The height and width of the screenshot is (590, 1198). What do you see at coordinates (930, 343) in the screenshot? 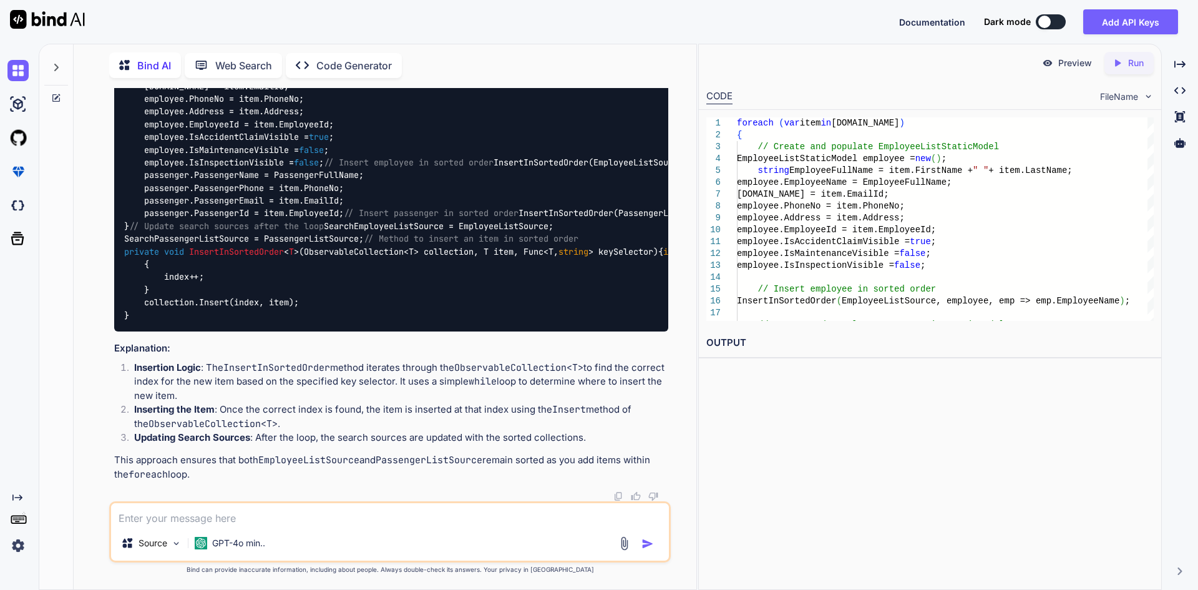
I see `h2: OUTPUT` at bounding box center [930, 343].